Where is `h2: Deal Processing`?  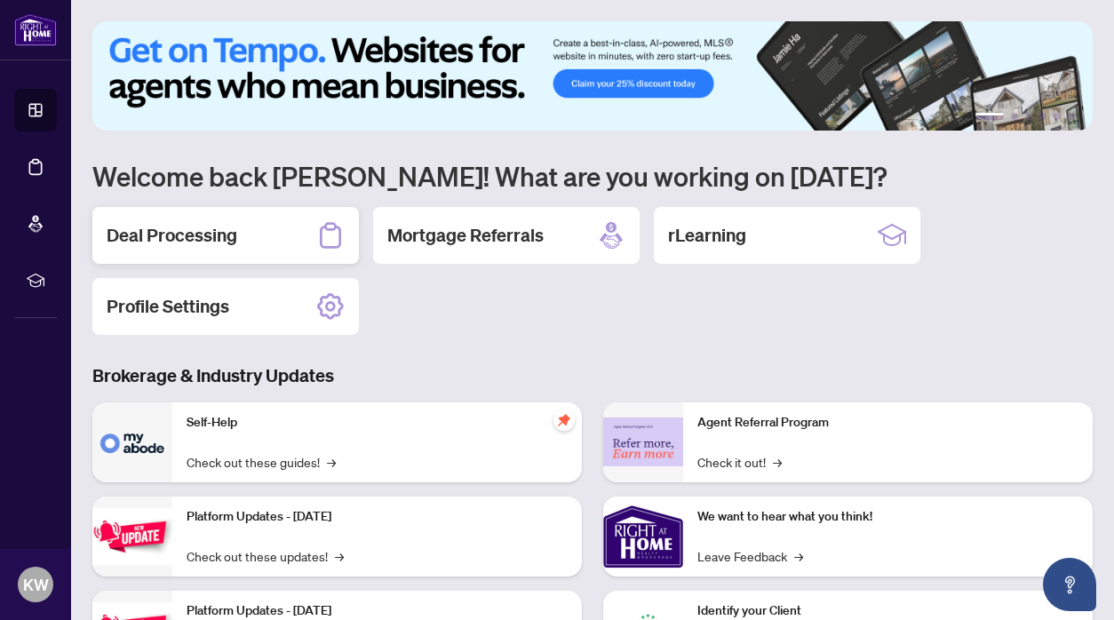 h2: Deal Processing is located at coordinates (171, 235).